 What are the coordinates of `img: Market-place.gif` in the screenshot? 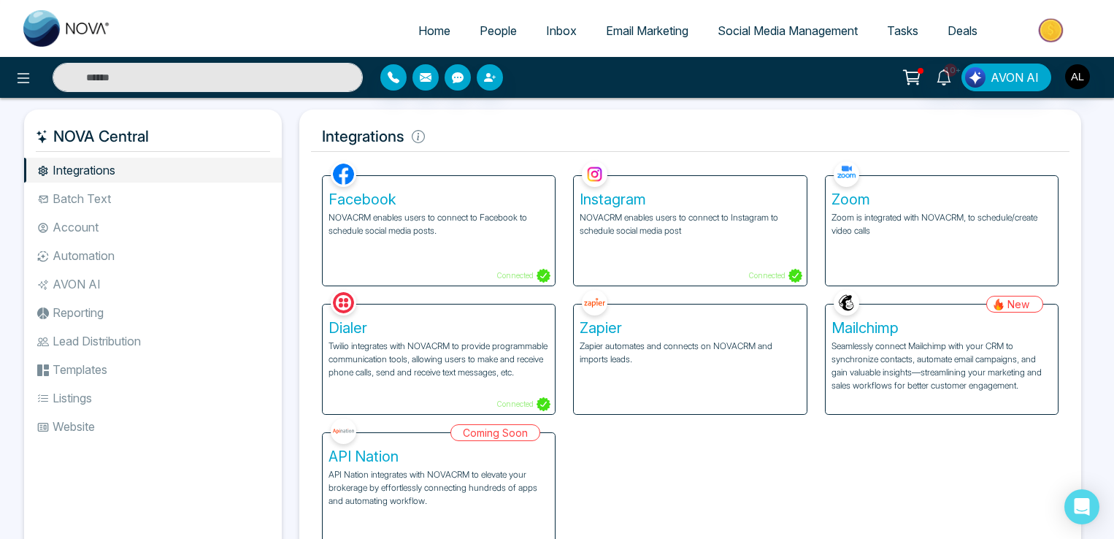 It's located at (1052, 30).